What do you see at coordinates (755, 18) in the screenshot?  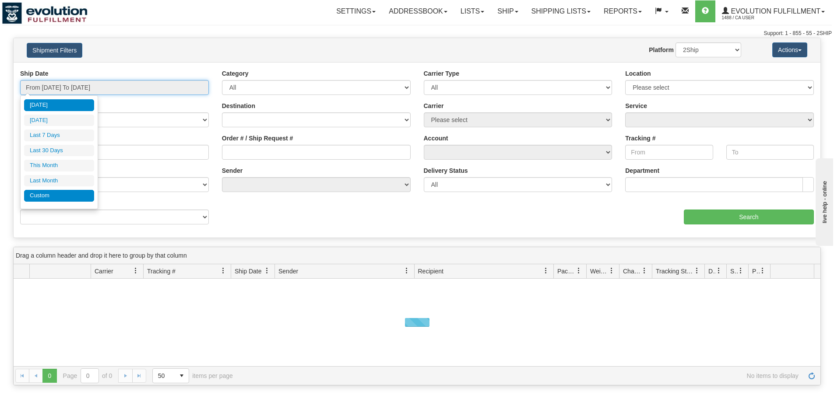 I see `span: 1488 / CA User` at bounding box center [755, 18].